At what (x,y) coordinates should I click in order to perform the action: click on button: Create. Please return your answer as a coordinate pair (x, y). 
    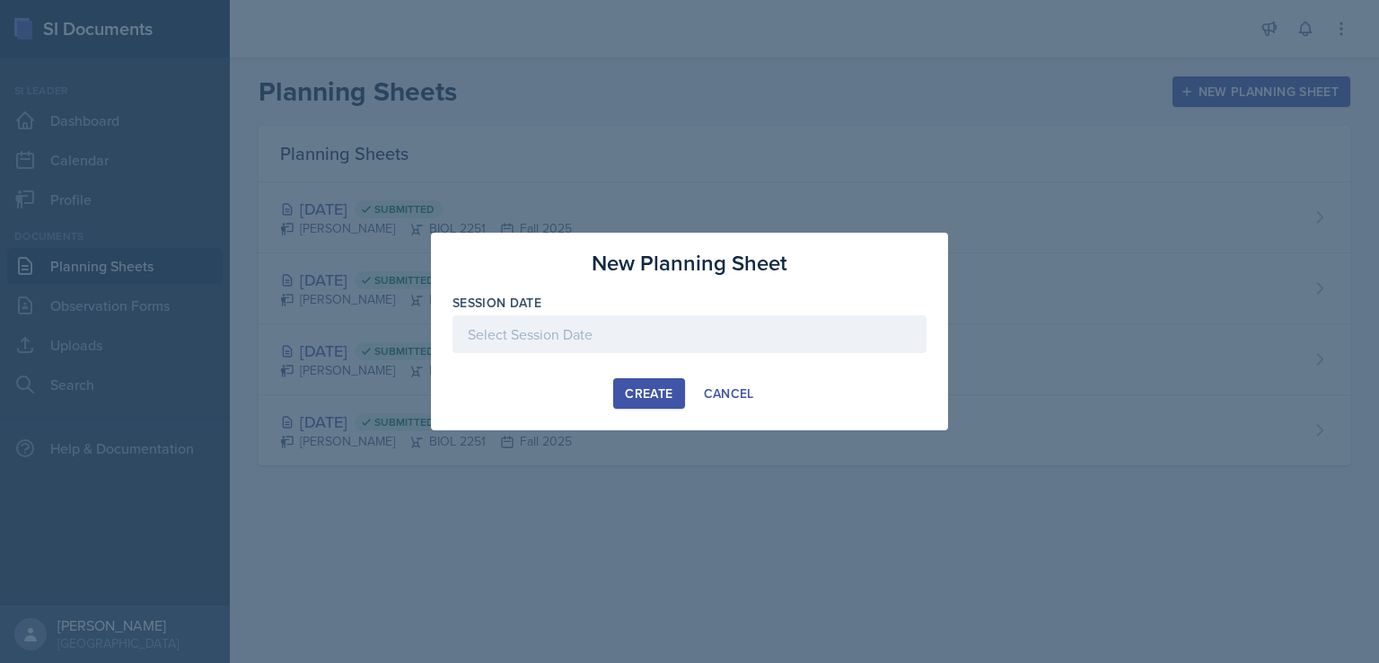
    Looking at the image, I should click on (648, 393).